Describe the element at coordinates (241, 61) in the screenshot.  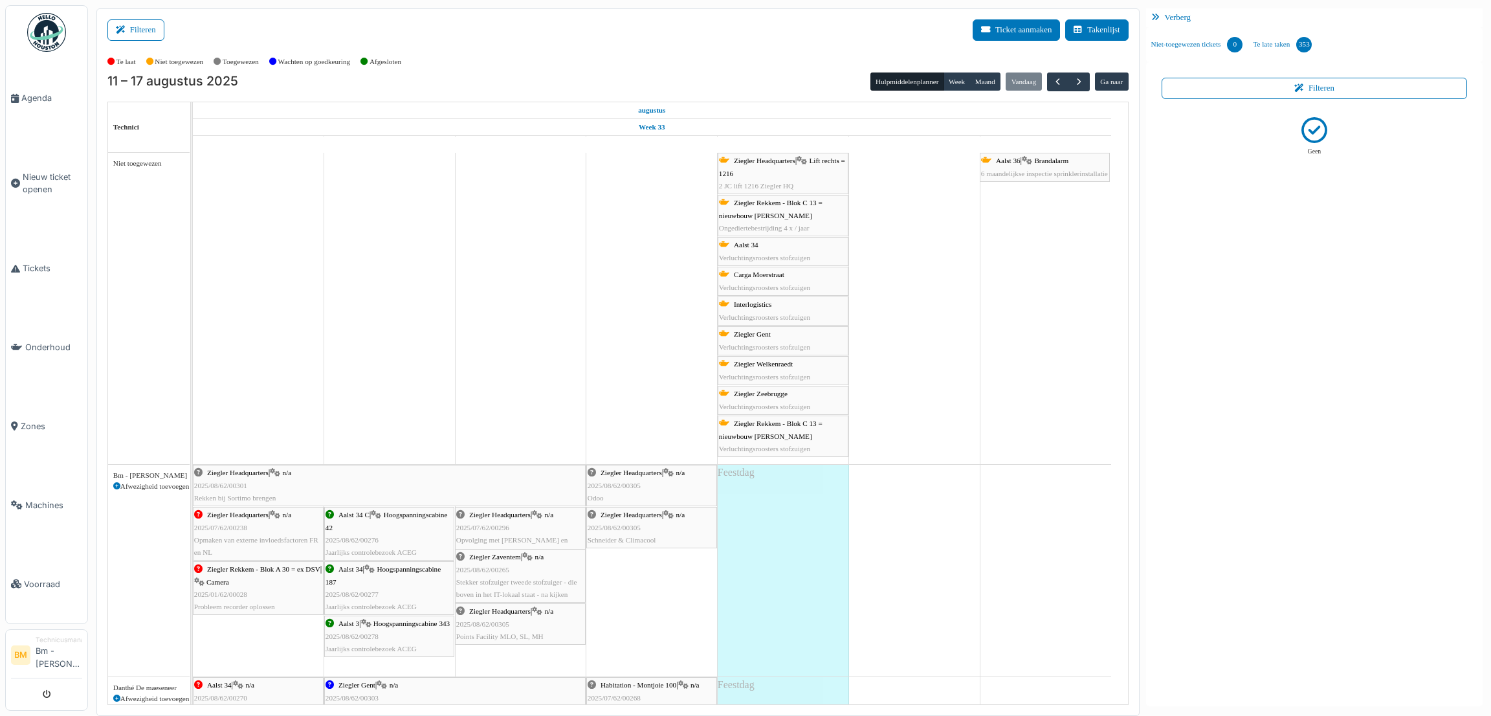
I see `label: Toegewezen` at that location.